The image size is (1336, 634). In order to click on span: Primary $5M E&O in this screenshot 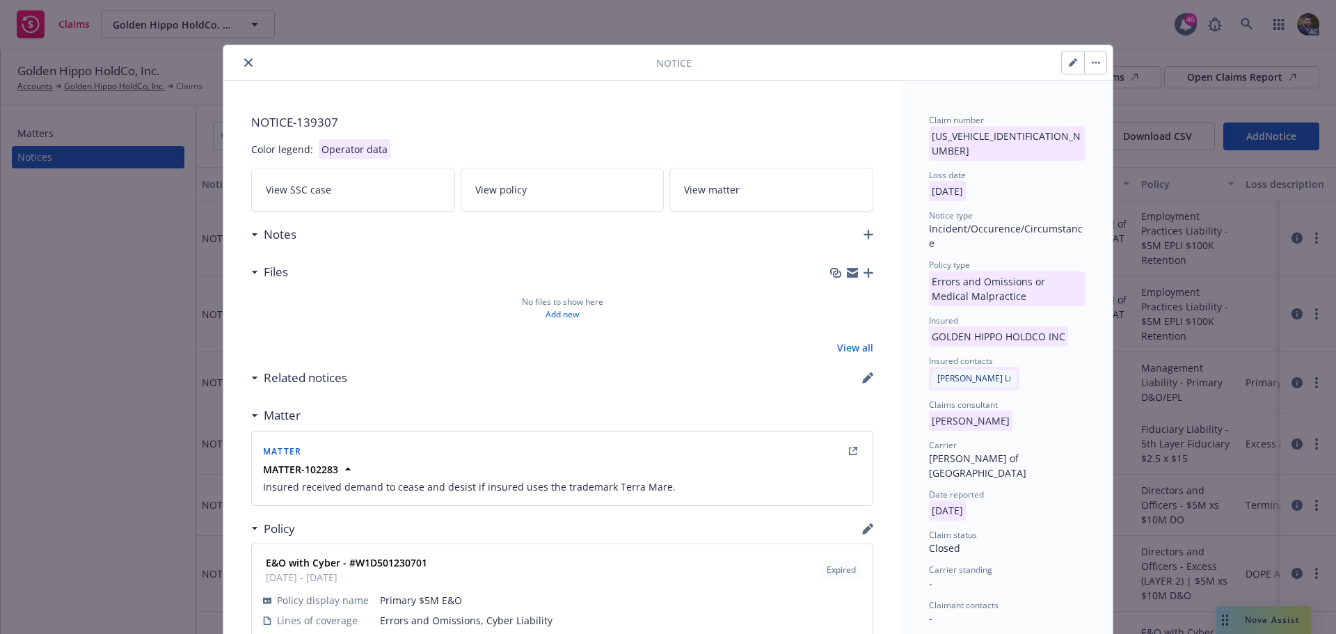, I will do `click(621, 600)`.